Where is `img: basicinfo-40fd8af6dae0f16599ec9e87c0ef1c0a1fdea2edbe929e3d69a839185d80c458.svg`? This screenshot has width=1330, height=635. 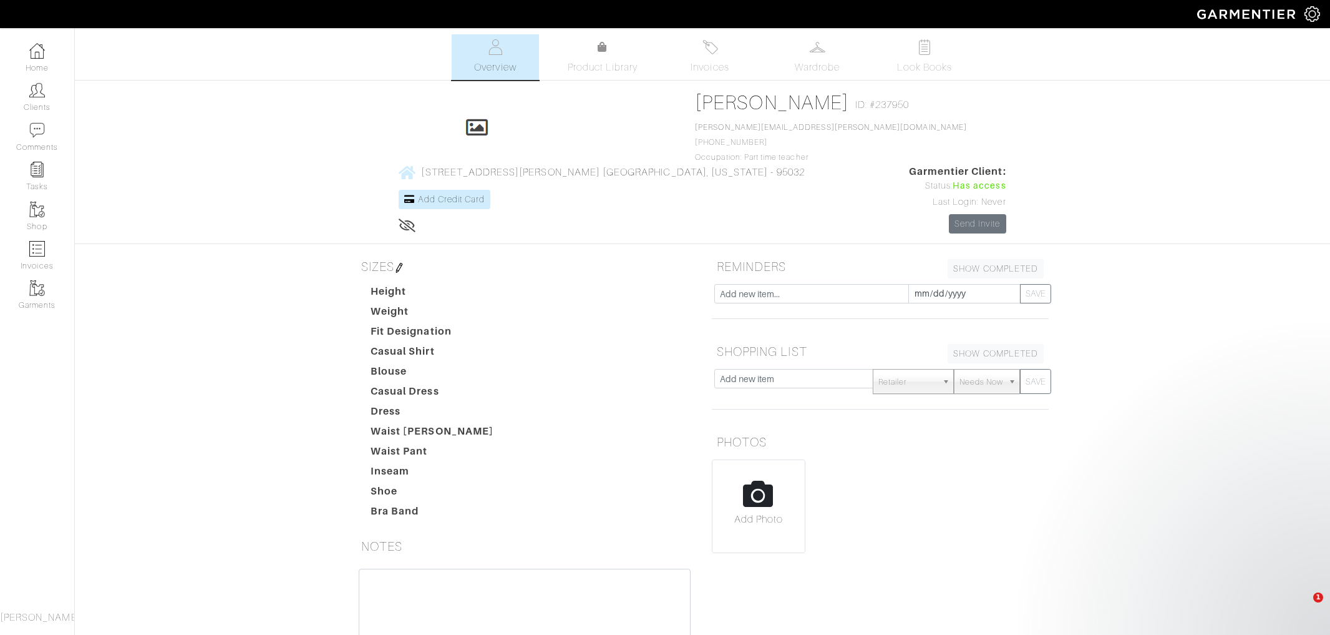 img: basicinfo-40fd8af6dae0f16599ec9e87c0ef1c0a1fdea2edbe929e3d69a839185d80c458.svg is located at coordinates (495, 47).